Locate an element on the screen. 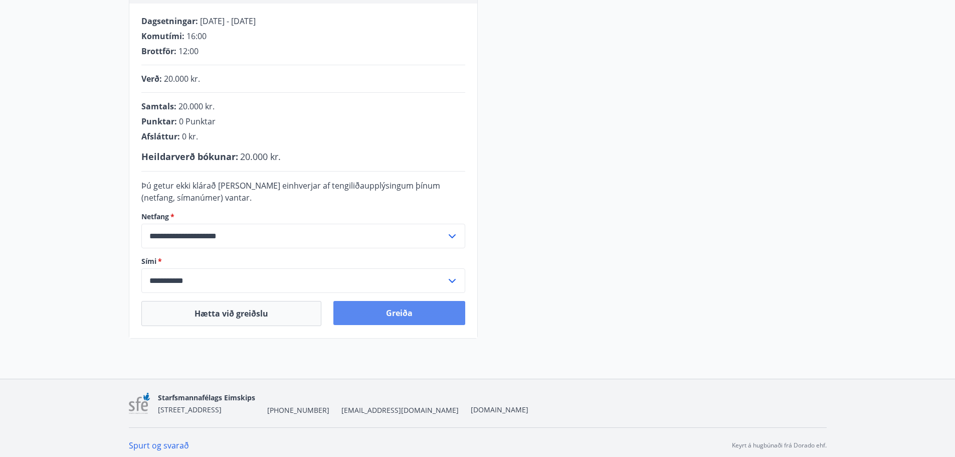 Image resolution: width=955 pixels, height=457 pixels. img: 7sa1LslLnpN6OqSLT7MqncsxYNiZGdZT4Qcjshc2.png is located at coordinates (139, 403).